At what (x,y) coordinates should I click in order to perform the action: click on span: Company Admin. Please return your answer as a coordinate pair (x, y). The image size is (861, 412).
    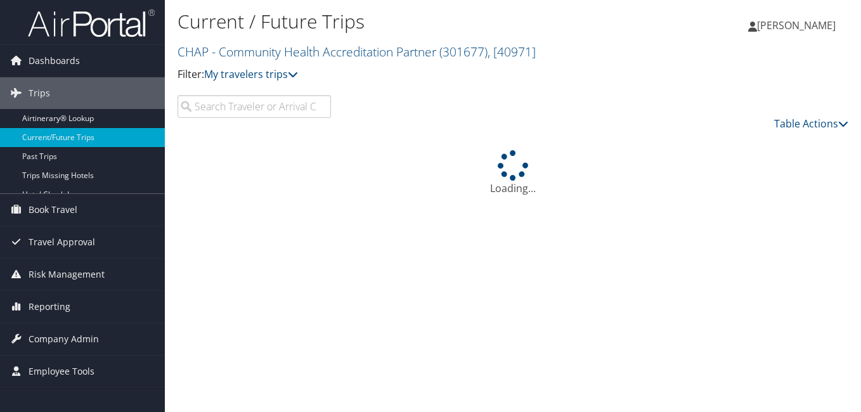
    Looking at the image, I should click on (63, 339).